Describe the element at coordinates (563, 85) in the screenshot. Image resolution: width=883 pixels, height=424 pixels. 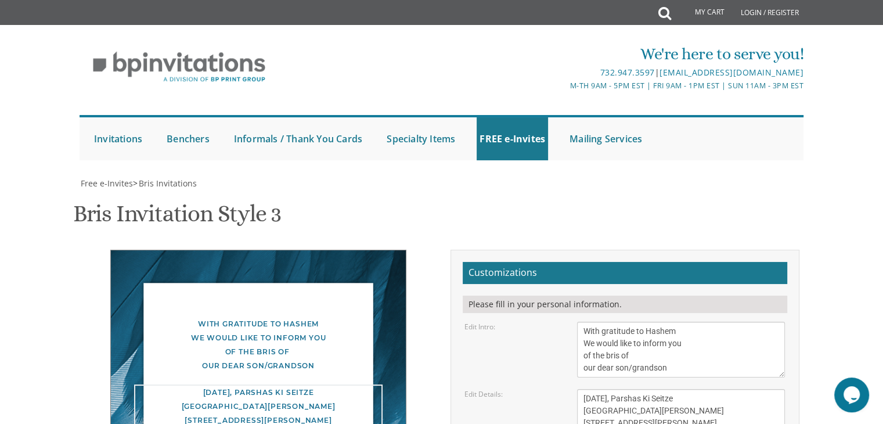
I see `div: M-Th 9am - 5pm EST | Fri 9am - 1pm EST | Sun 11am - 3pm EST` at that location.